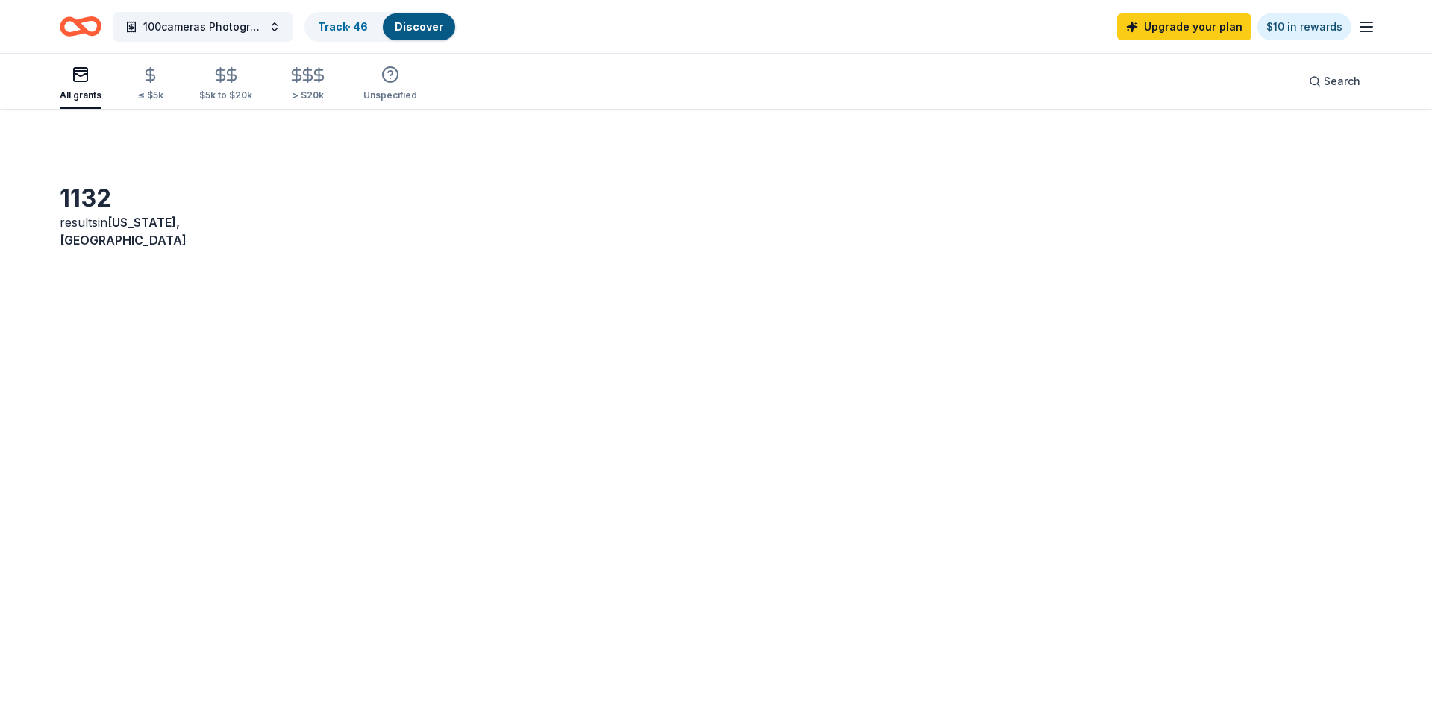 The height and width of the screenshot is (722, 1432). I want to click on button: All grants, so click(81, 84).